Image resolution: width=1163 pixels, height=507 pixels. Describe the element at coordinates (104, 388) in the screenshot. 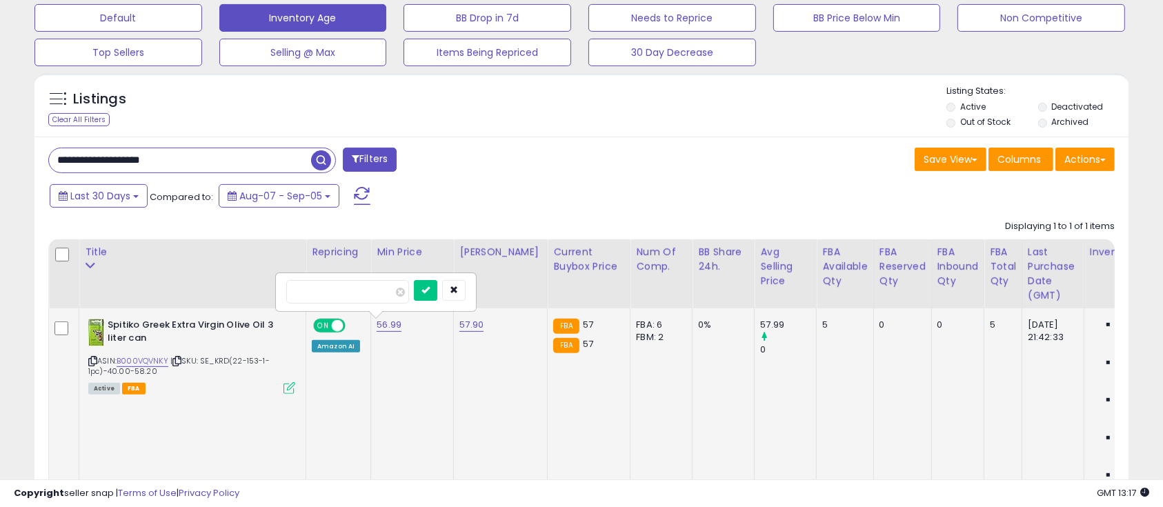

I see `span: All listings currently available for purchase on Amazon` at that location.